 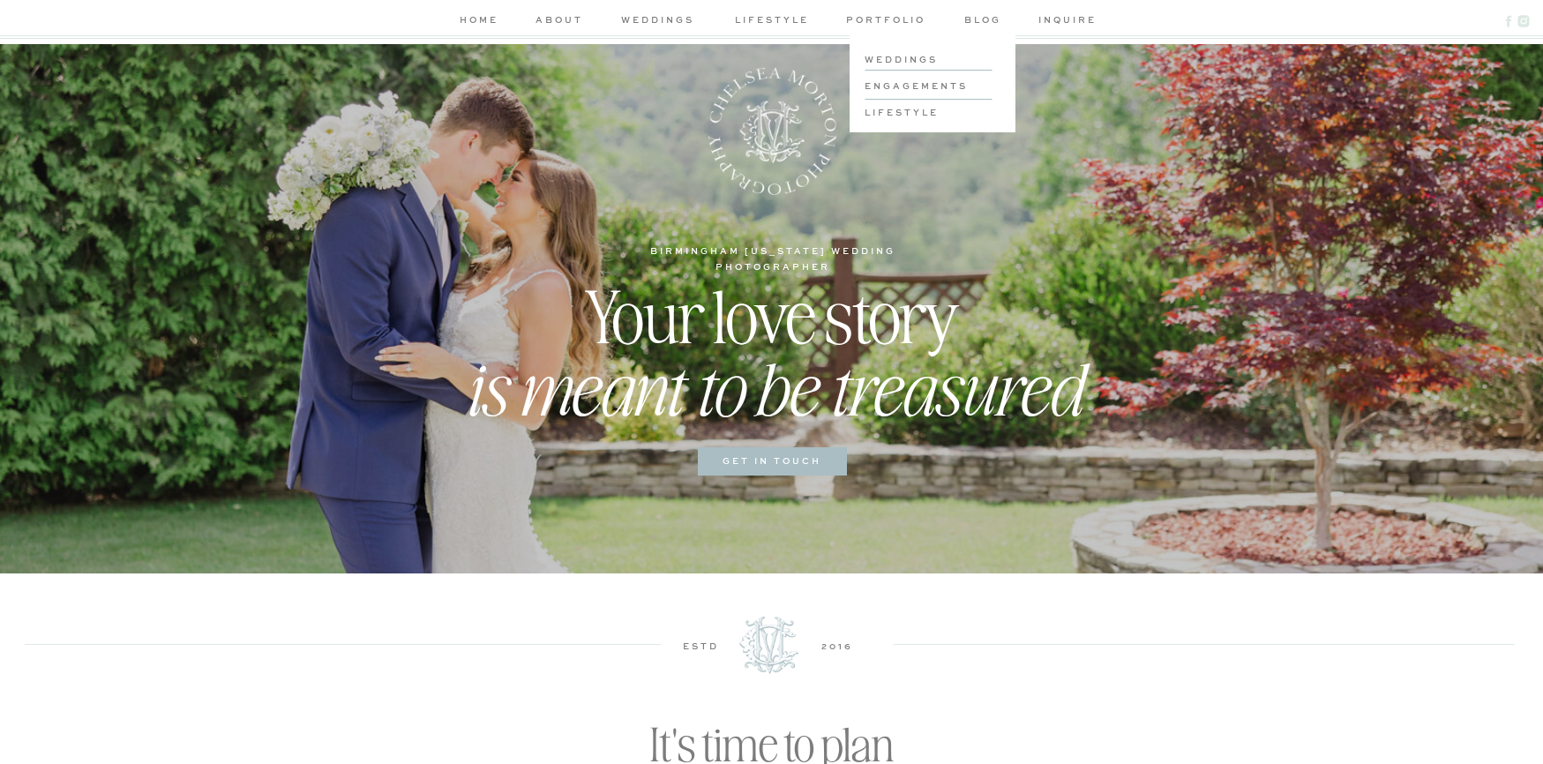 I want to click on h3: lifestyle, so click(x=931, y=111).